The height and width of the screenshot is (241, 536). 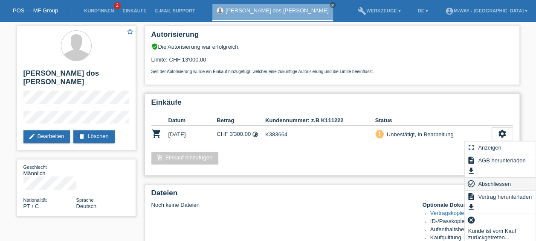 I want to click on i: add_shopping_cart, so click(x=160, y=157).